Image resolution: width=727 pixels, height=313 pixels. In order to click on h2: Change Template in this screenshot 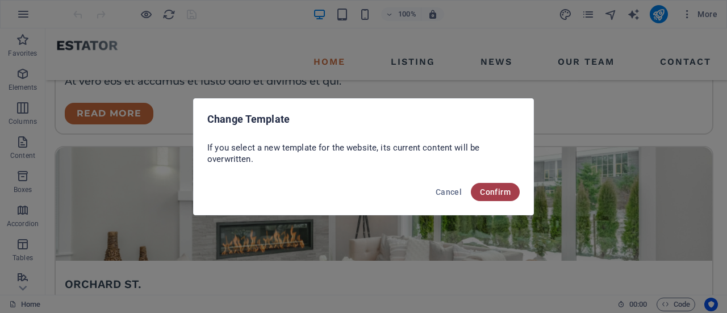, I will do `click(363, 119)`.